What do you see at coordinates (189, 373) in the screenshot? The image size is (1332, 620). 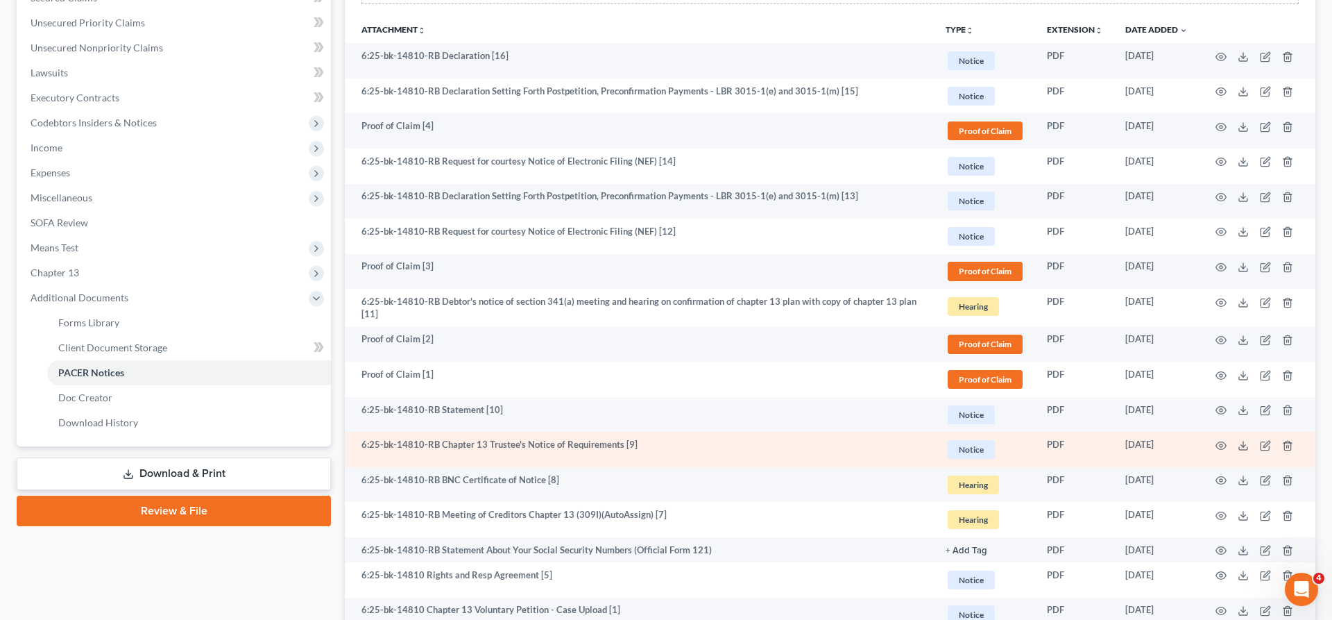 I see `a: PACER Notices` at bounding box center [189, 373].